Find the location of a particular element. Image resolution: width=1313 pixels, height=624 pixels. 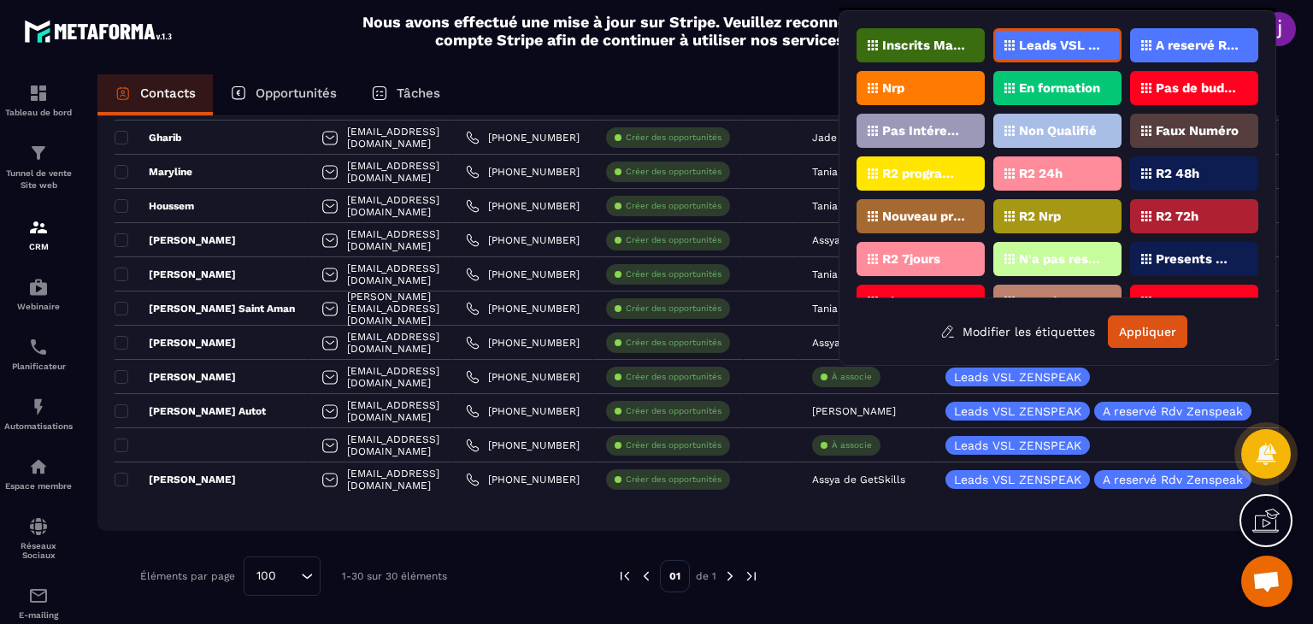

p: Tableau de bord is located at coordinates (38, 112).